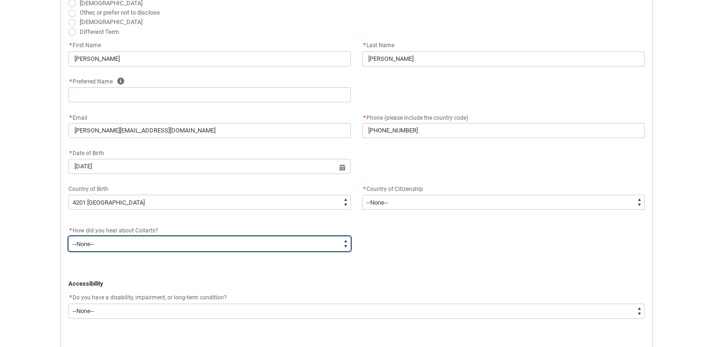 The image size is (713, 347). What do you see at coordinates (503, 131) in the screenshot?
I see `input: +61 400 000 000` at bounding box center [503, 131].